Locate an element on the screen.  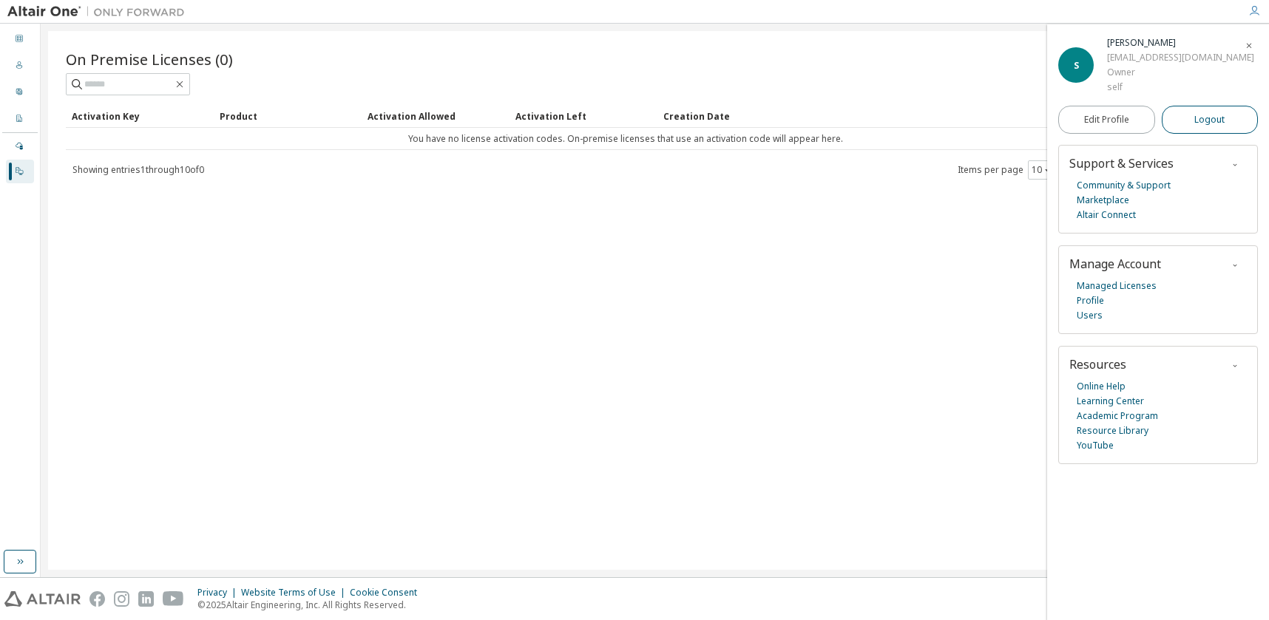
button: Logout is located at coordinates (1210, 120).